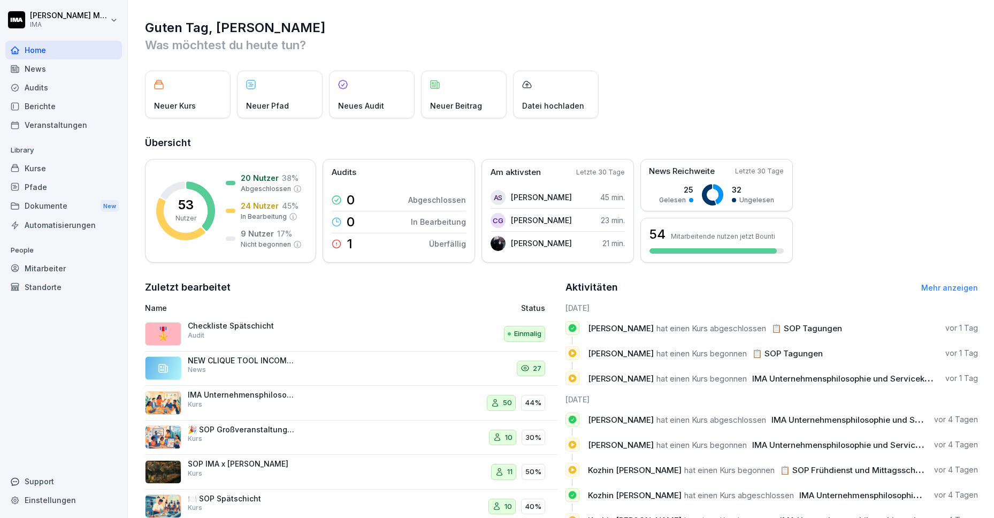 The width and height of the screenshot is (994, 518). Describe the element at coordinates (64, 125) in the screenshot. I see `div: Veranstaltungen` at that location.